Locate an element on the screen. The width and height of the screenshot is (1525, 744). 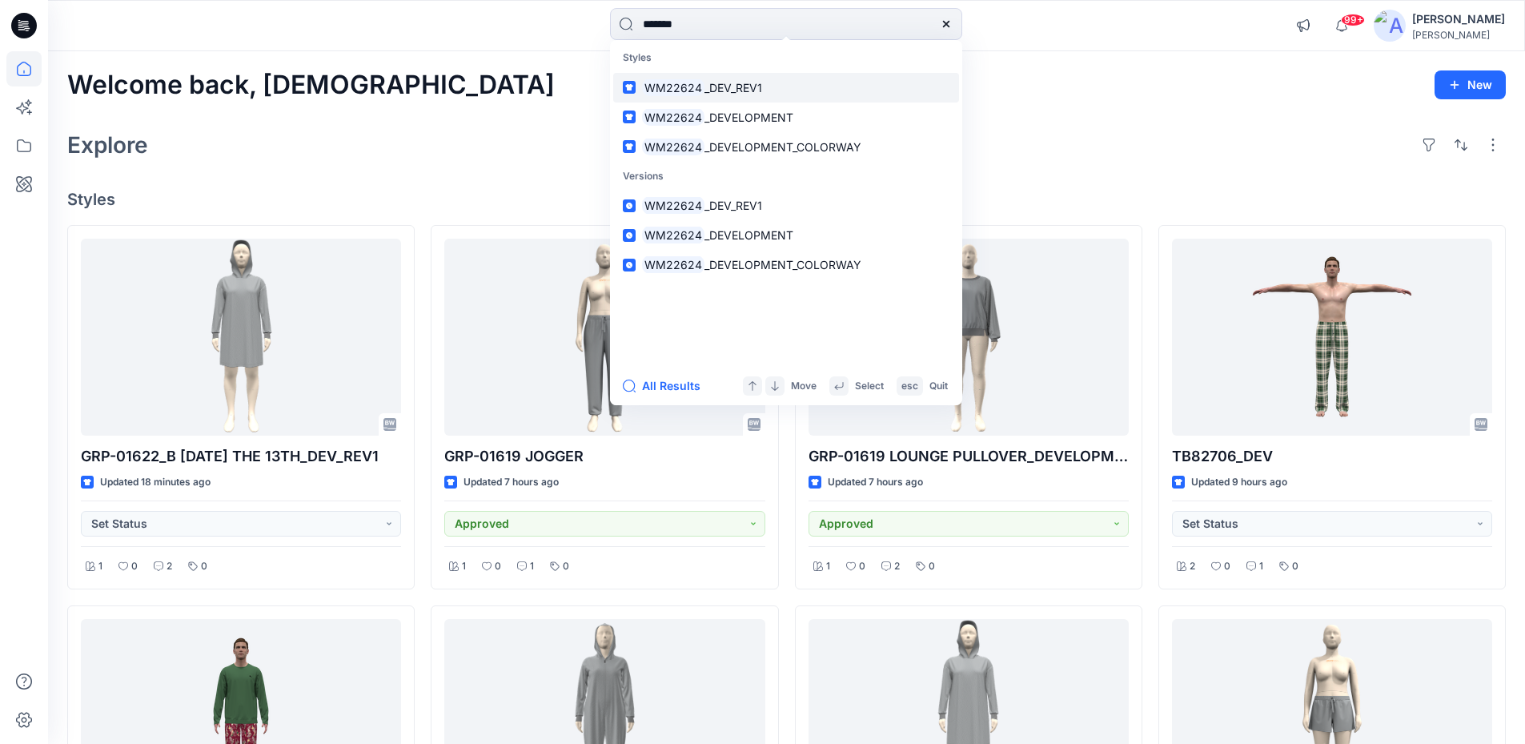
h4: Styles is located at coordinates (786, 199).